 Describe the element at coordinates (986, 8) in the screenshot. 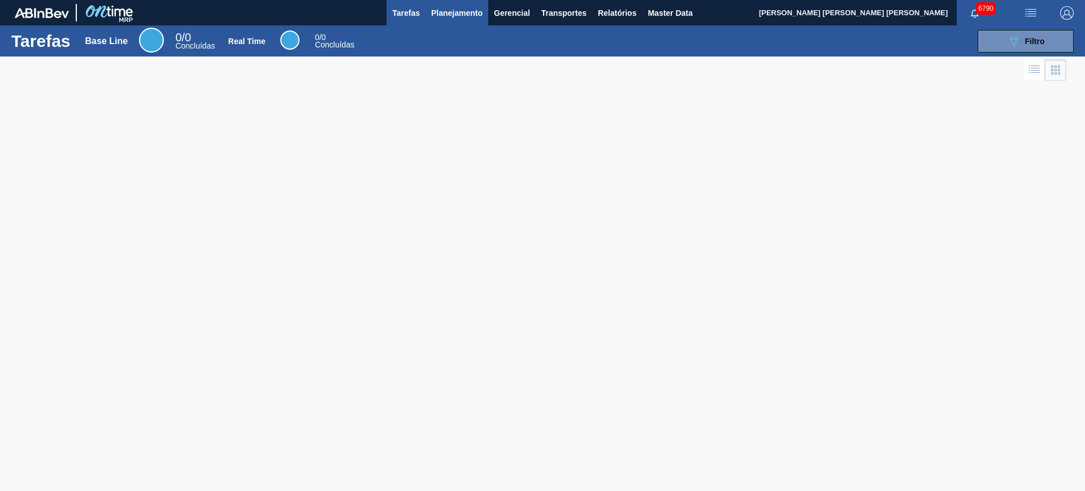

I see `span: 6790` at that location.